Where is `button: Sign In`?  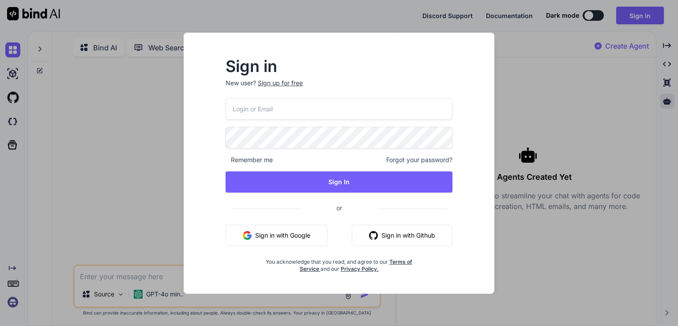
button: Sign In is located at coordinates (339, 182).